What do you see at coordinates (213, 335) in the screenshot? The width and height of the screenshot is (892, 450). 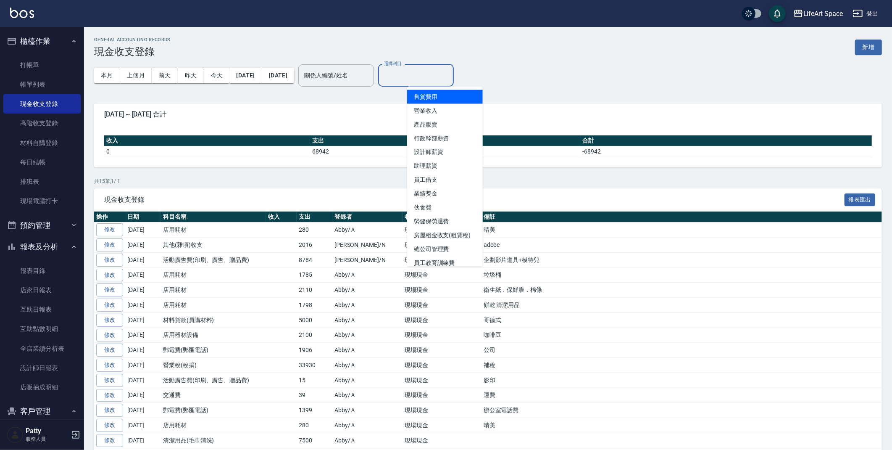 I see `td: 店用器材設備` at bounding box center [213, 335].